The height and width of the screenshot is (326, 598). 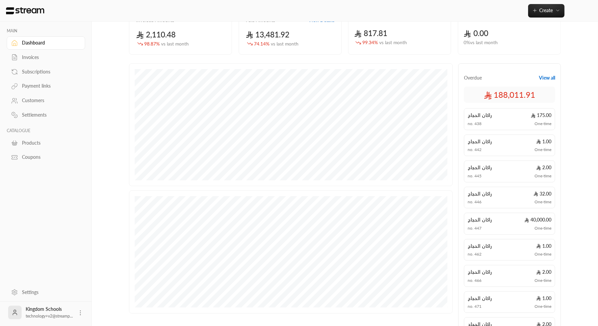 I want to click on span: no. 447, so click(x=474, y=229).